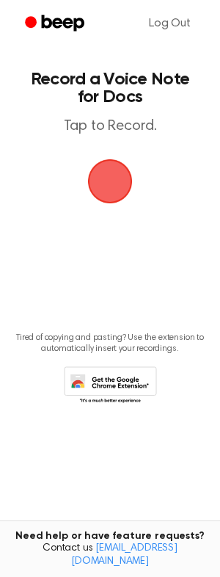 Image resolution: width=220 pixels, height=577 pixels. Describe the element at coordinates (110, 344) in the screenshot. I see `p: Tired of copying and pasting? Use the extension to automatically insert your recordings.` at that location.